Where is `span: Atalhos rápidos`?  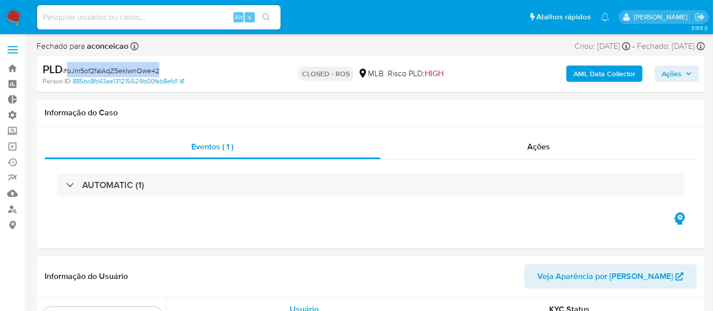 span: Atalhos rápidos is located at coordinates (563, 17).